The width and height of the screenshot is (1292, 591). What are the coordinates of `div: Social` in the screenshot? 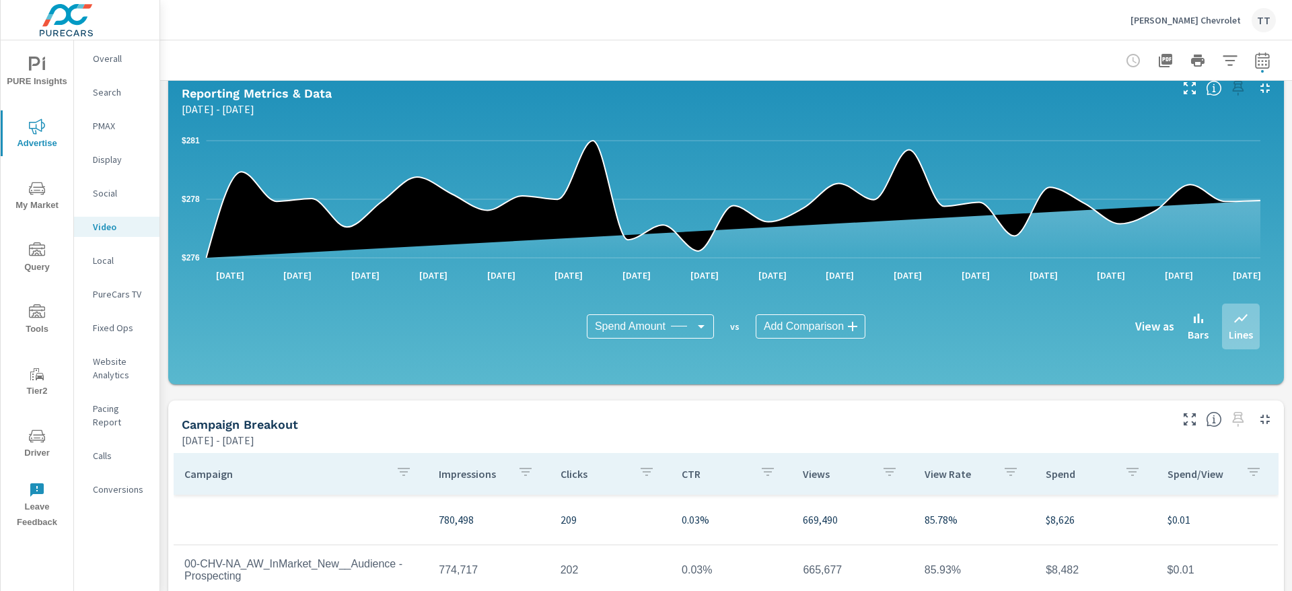 It's located at (116, 193).